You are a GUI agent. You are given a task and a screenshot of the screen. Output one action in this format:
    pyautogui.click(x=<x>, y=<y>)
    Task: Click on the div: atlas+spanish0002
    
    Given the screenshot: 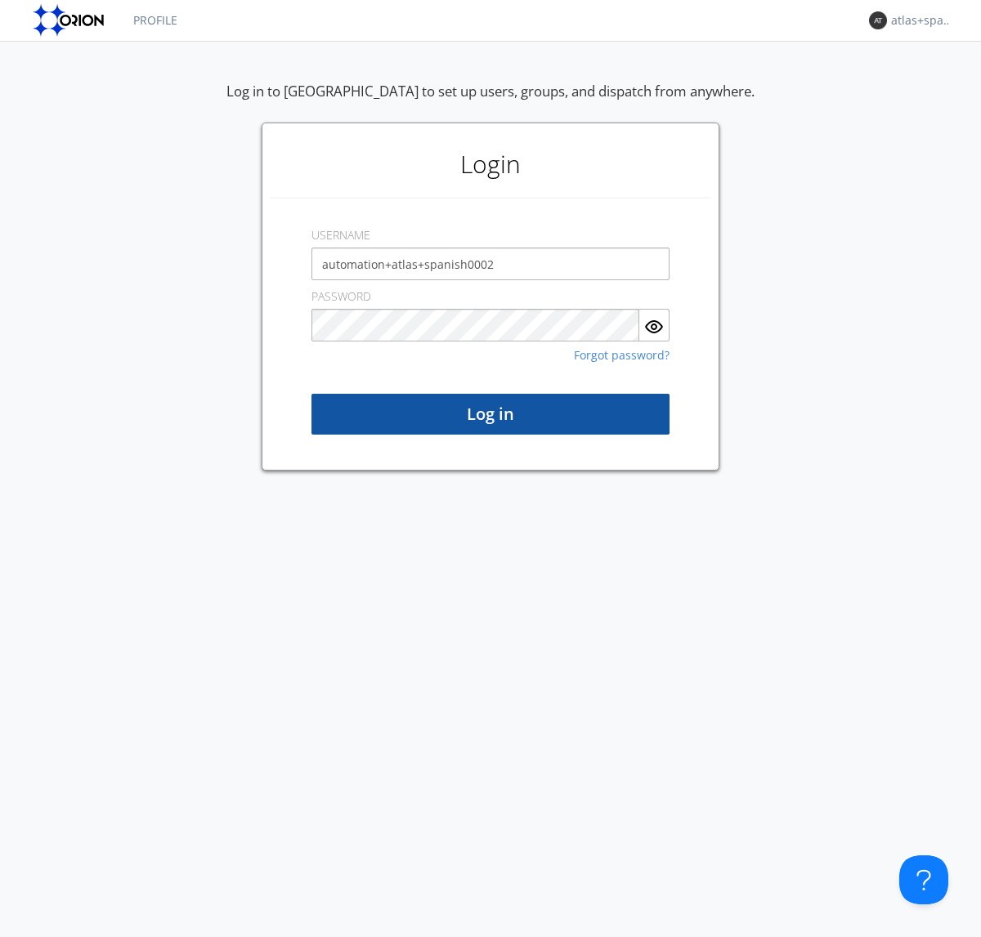 What is the action you would take?
    pyautogui.click(x=921, y=20)
    